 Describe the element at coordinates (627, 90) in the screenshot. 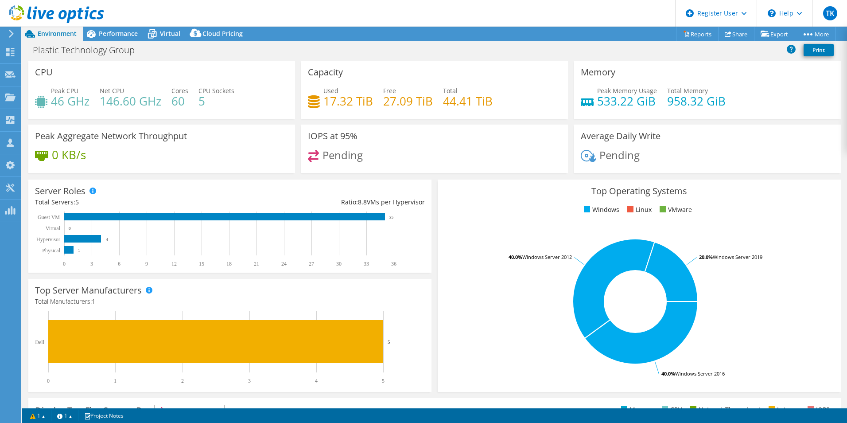

I see `span: Peak Memory Usage` at that location.